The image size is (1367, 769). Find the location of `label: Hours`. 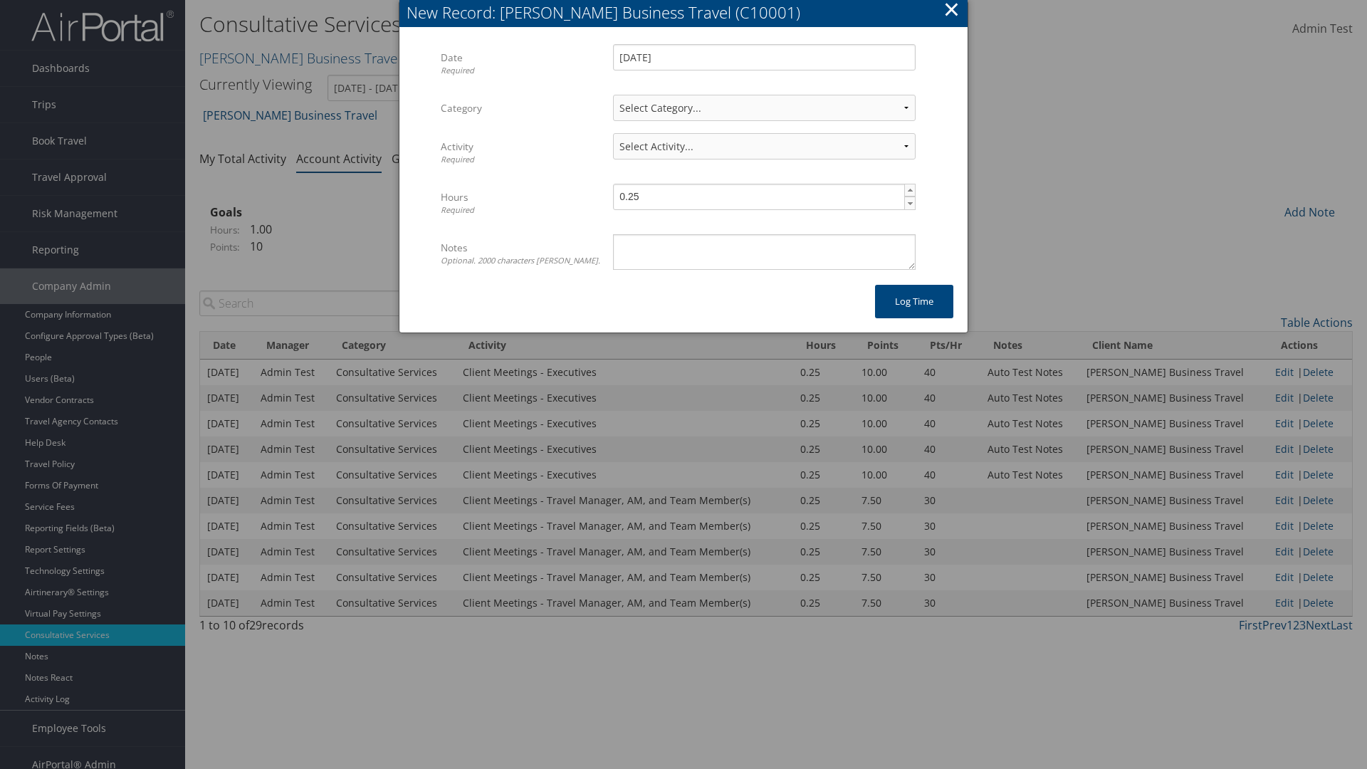

label: Hours is located at coordinates (521, 203).